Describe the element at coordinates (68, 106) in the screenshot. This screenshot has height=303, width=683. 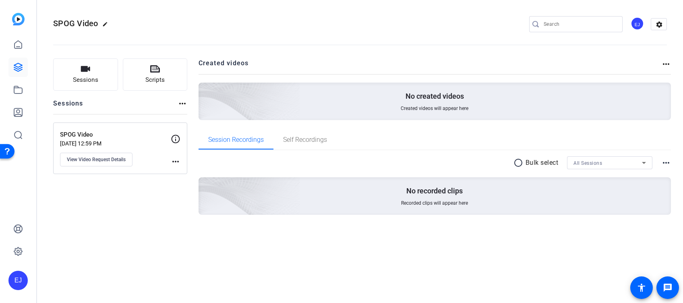
I see `h2: Sessions` at that location.